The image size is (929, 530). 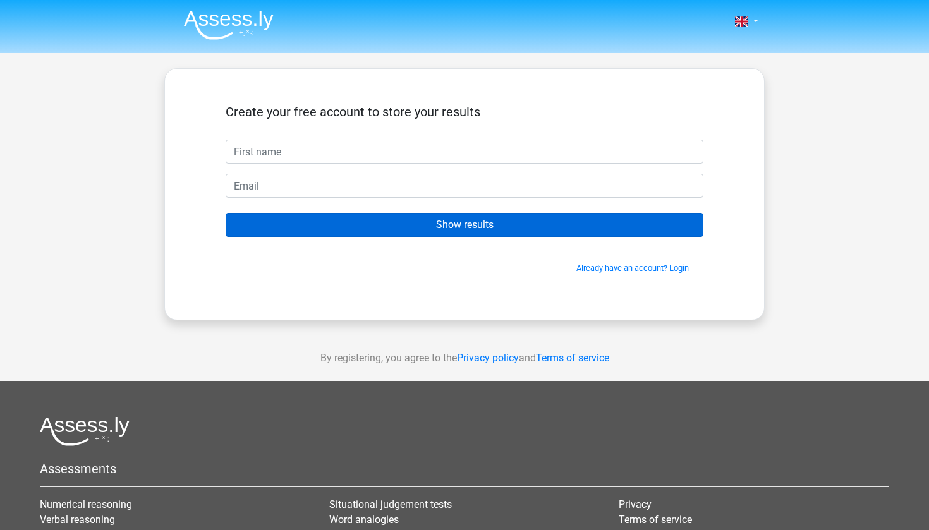 I want to click on a: Privacy policy, so click(x=488, y=358).